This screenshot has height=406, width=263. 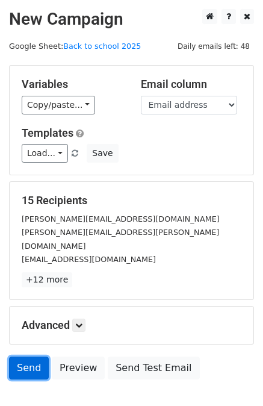 What do you see at coordinates (102, 46) in the screenshot?
I see `a: Back to school 2025` at bounding box center [102, 46].